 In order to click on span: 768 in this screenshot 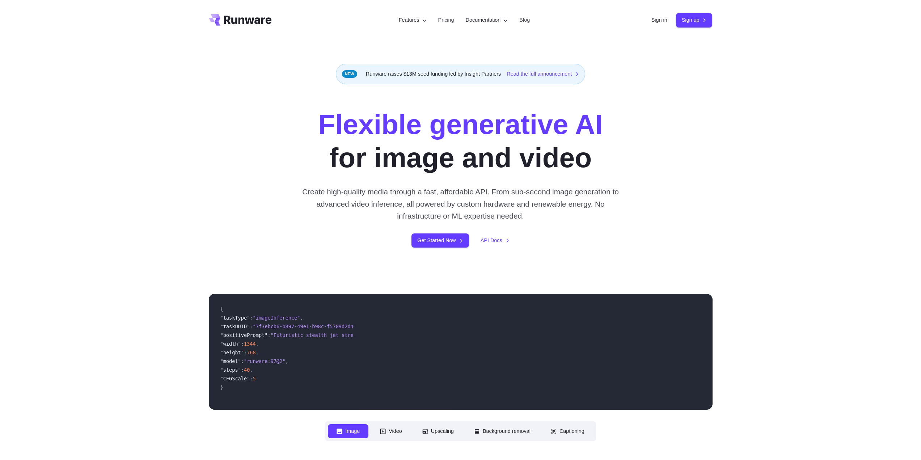, I will do `click(251, 352)`.